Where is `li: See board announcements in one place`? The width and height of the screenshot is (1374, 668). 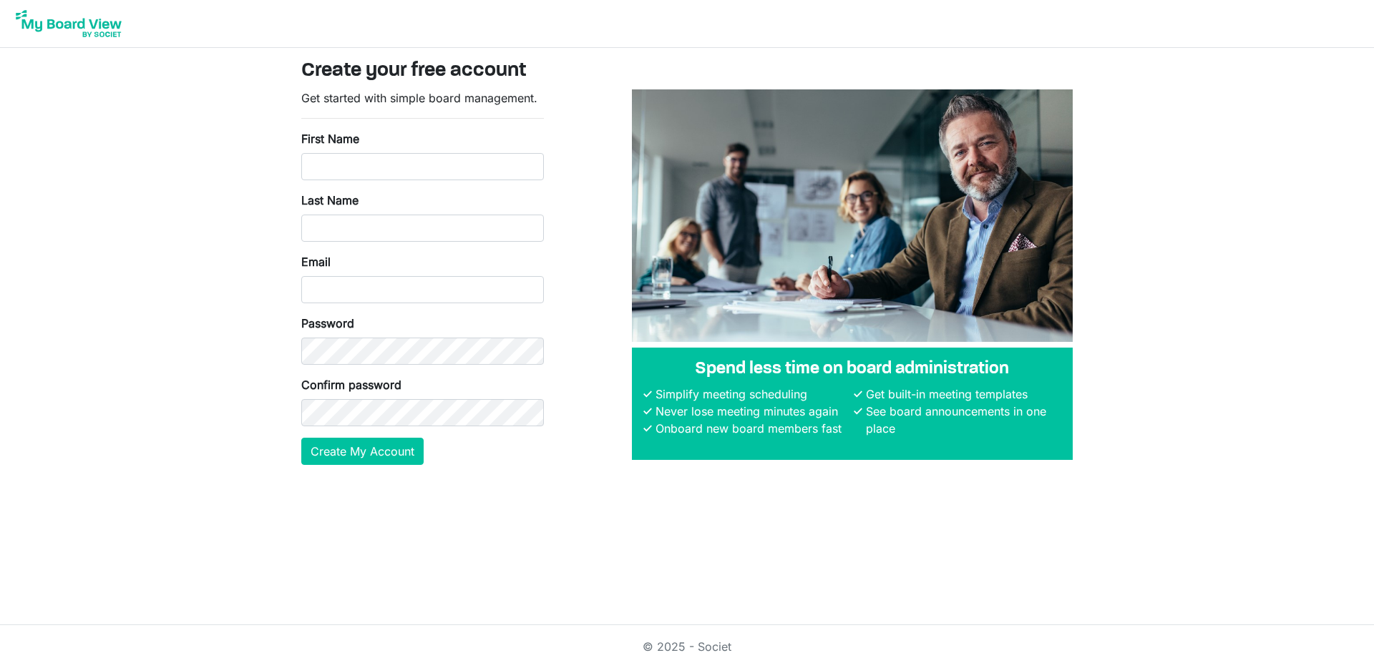 li: See board announcements in one place is located at coordinates (962, 420).